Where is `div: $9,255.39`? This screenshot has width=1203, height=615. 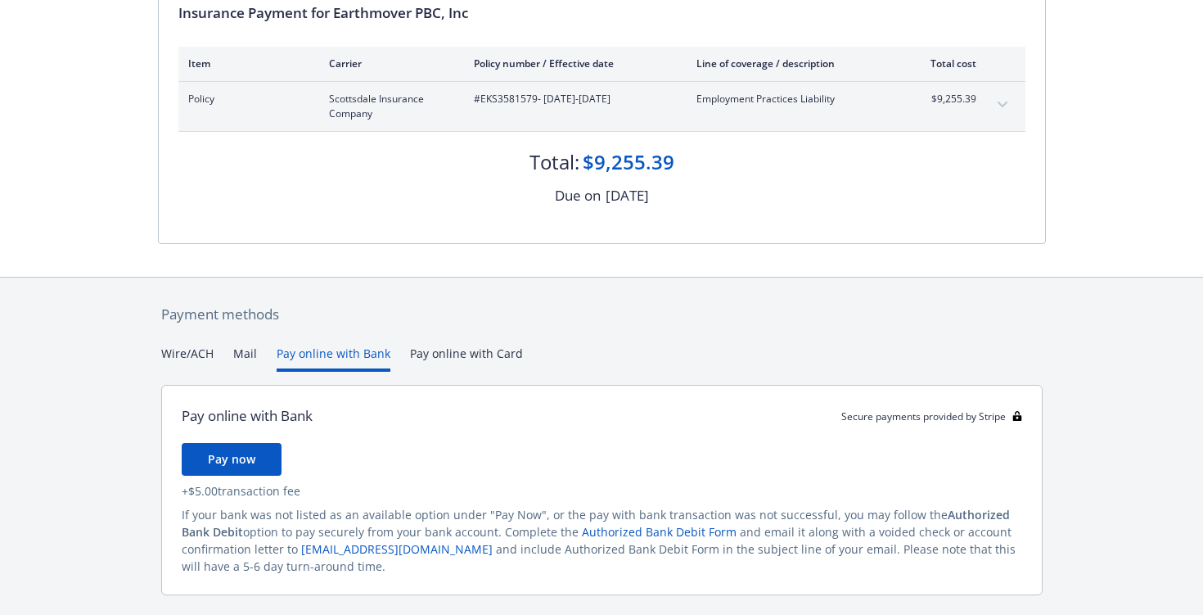 div: $9,255.39 is located at coordinates (629, 162).